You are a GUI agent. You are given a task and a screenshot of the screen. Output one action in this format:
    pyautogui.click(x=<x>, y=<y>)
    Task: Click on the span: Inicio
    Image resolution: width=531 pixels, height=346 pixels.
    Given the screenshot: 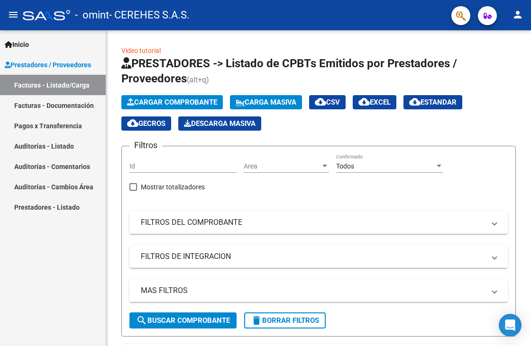 What is the action you would take?
    pyautogui.click(x=17, y=45)
    